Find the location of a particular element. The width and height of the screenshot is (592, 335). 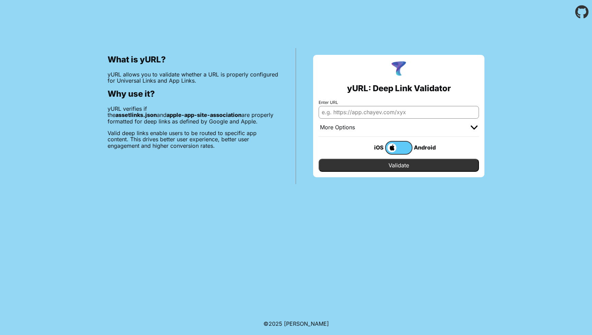

p: yURL allows you to validate whether a URL is properly configured for Universal Links and App Links. is located at coordinates (193, 77).